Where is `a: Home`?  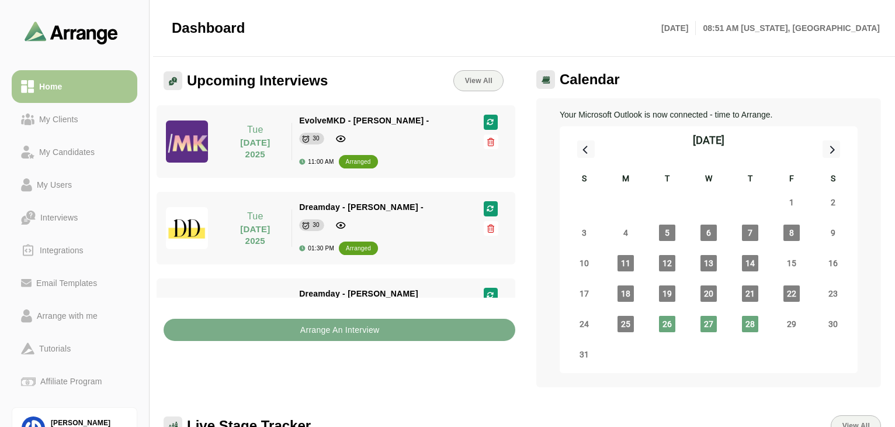
a: Home is located at coordinates (74, 86).